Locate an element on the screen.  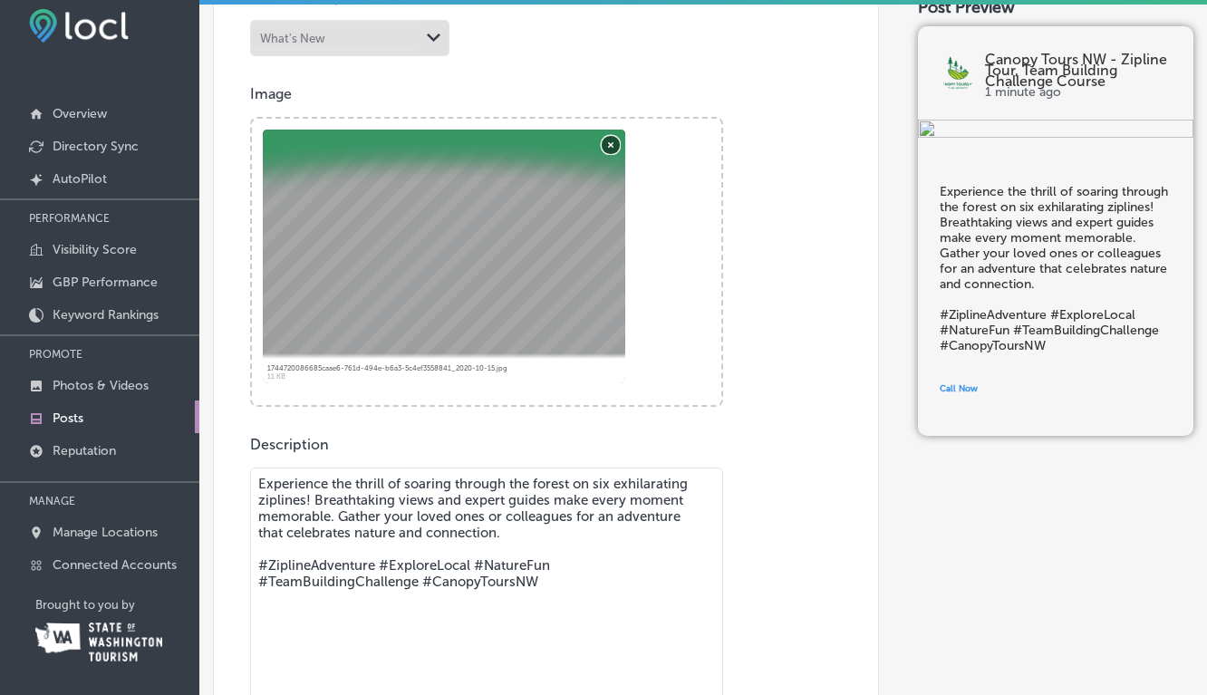
p: Canopy Tours NW - Zipline Tour, Team Building Challenge Course is located at coordinates (1079, 71).